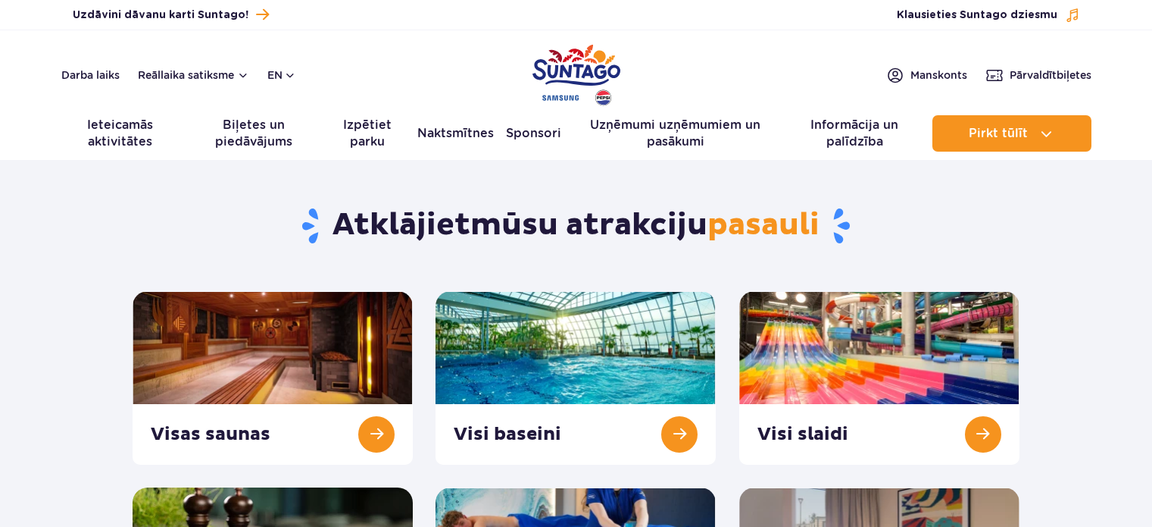 The image size is (1152, 527). What do you see at coordinates (455, 133) in the screenshot?
I see `a: Naktsmītnes` at bounding box center [455, 133].